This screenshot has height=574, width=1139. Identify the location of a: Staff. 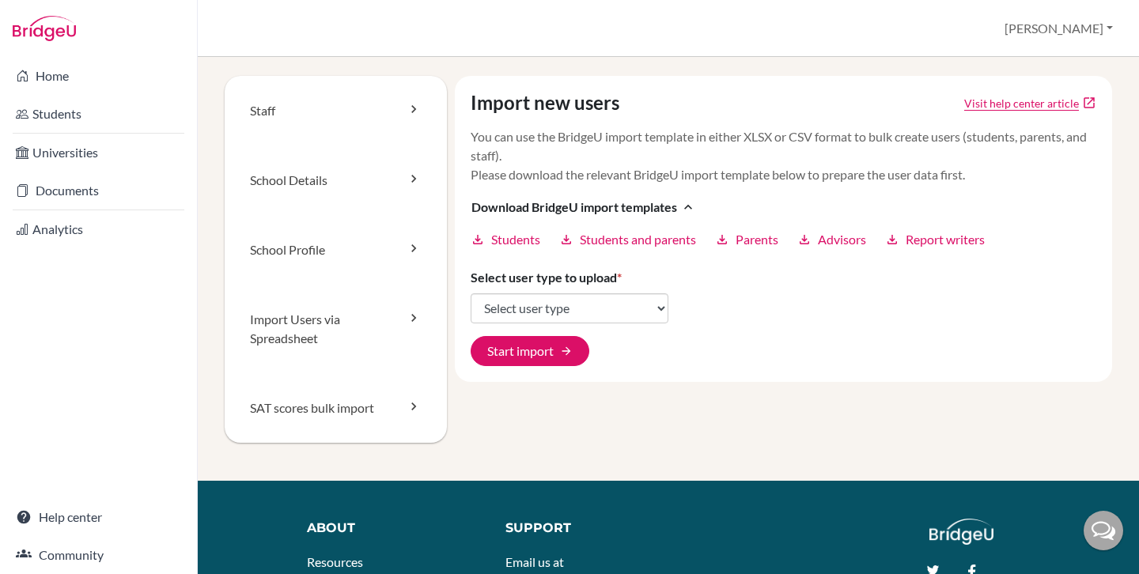
(335, 111).